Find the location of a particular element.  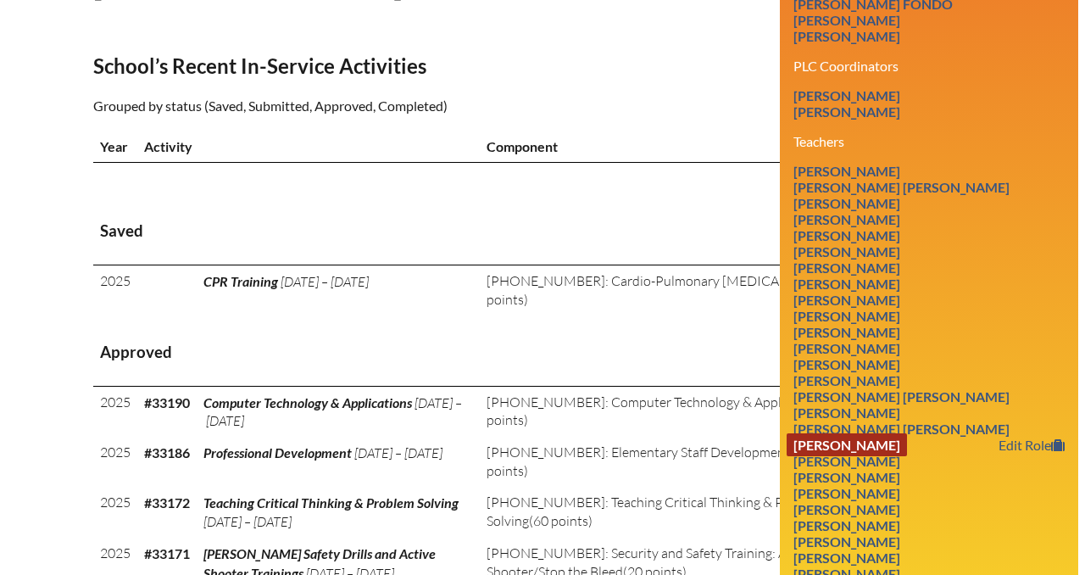

span: Computer Technology & Applications is located at coordinates (308, 402).